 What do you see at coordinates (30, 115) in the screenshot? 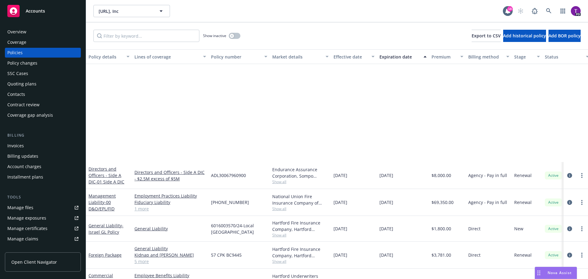
I see `div: Coverage gap analysis` at bounding box center [30, 115].